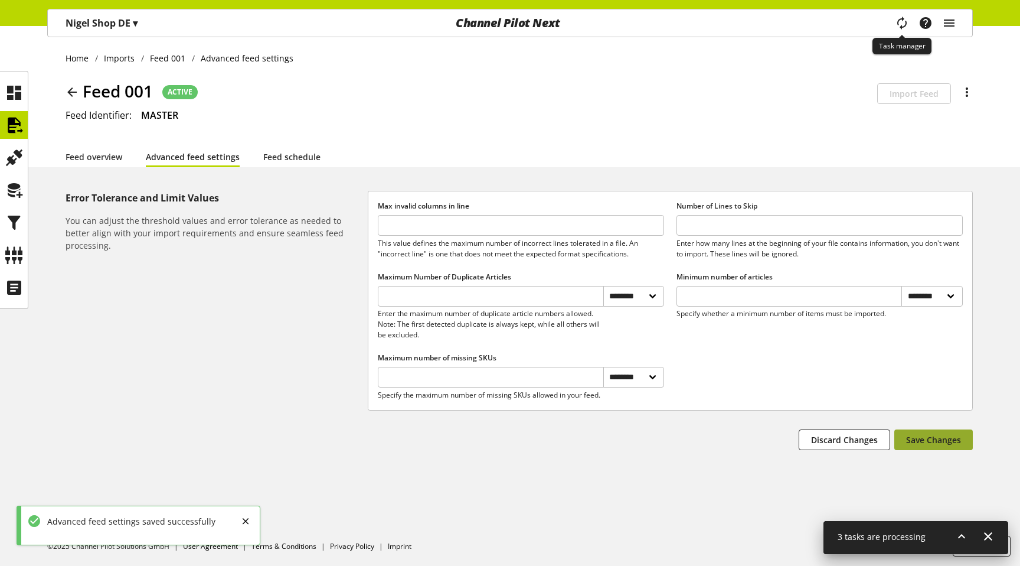 This screenshot has width=1020, height=566. I want to click on div: Advanced feed settings saved successfully, so click(128, 521).